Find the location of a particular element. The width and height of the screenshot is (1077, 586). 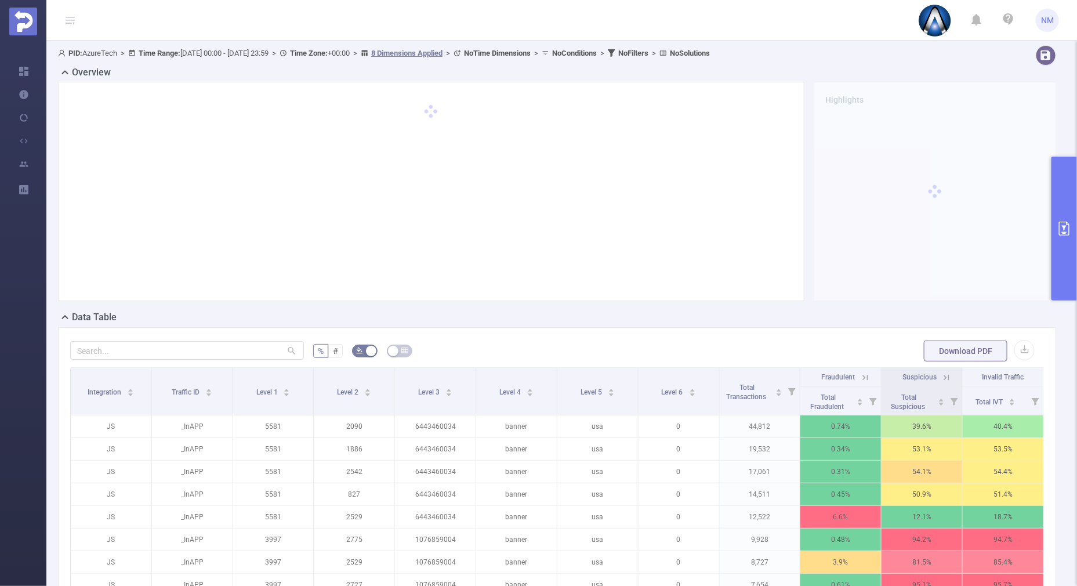

p: 44,812 is located at coordinates (759, 426).